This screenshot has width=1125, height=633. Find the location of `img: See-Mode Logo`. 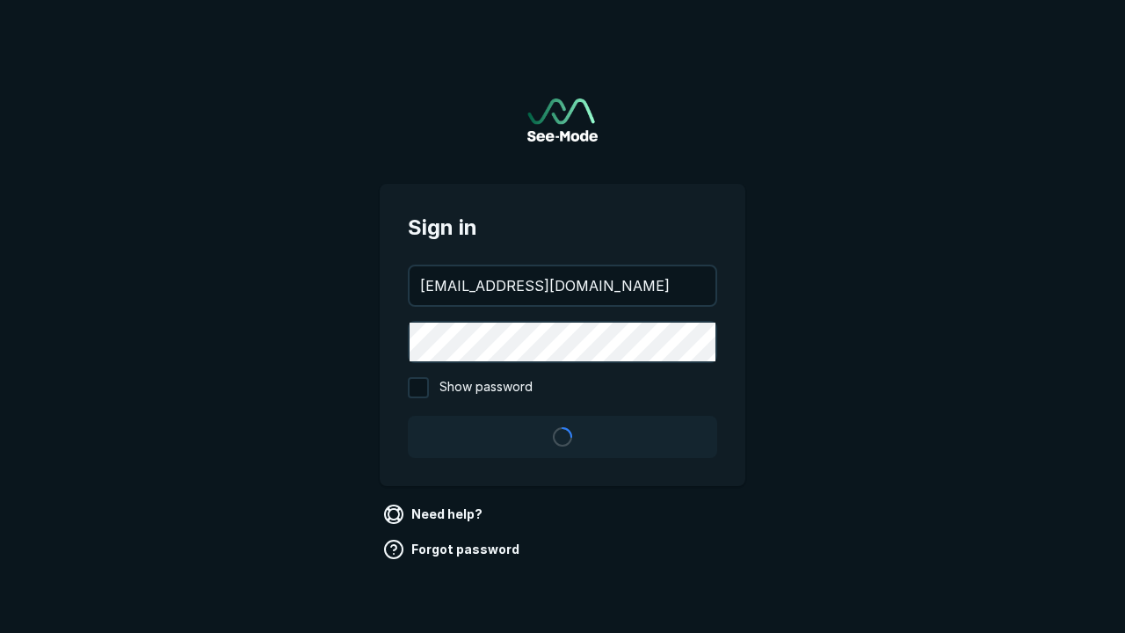

img: See-Mode Logo is located at coordinates (562, 120).